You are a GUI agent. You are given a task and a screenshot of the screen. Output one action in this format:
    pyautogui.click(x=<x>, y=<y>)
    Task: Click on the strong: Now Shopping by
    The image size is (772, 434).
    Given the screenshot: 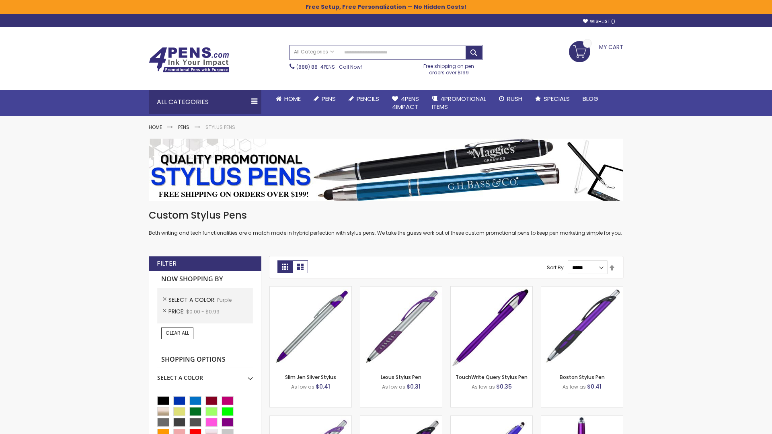 What is the action you would take?
    pyautogui.click(x=205, y=279)
    